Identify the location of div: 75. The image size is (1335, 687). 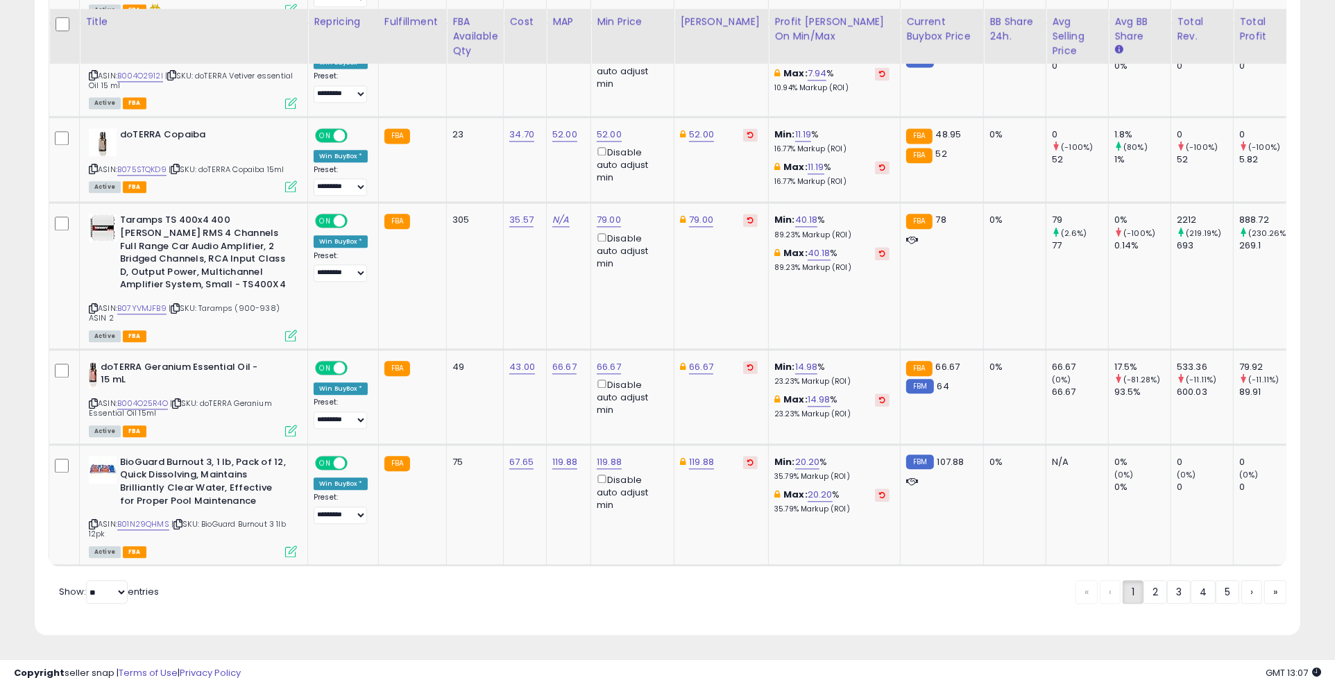
(473, 462).